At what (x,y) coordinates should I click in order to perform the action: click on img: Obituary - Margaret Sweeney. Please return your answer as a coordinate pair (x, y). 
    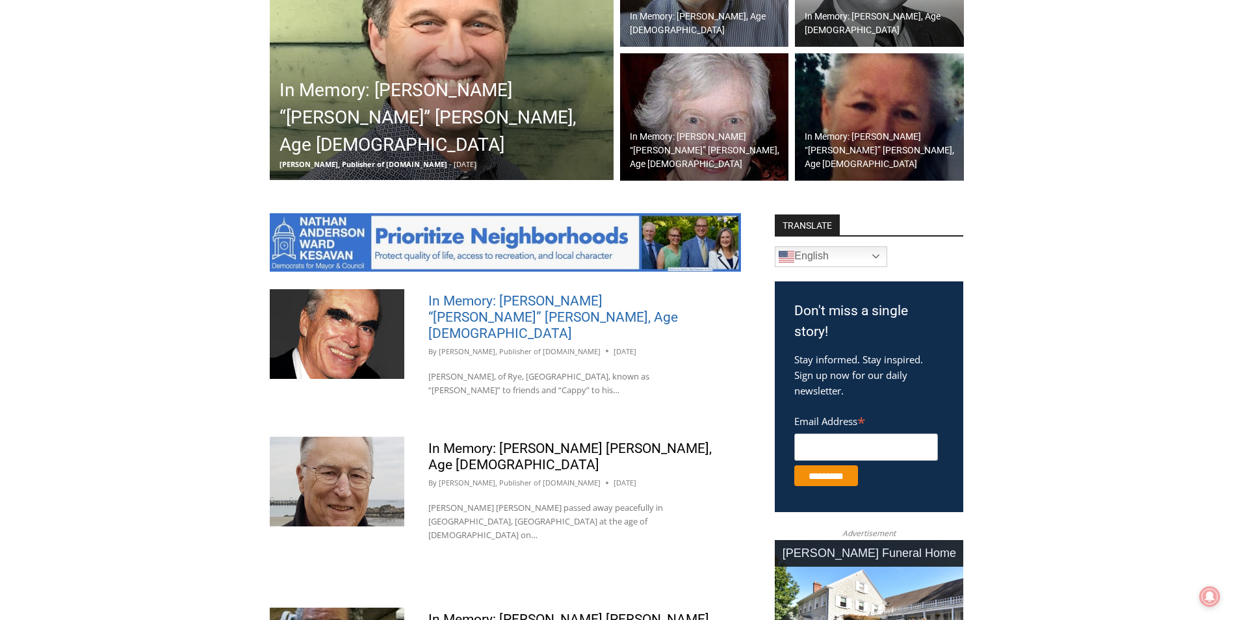
    Looking at the image, I should click on (704, 117).